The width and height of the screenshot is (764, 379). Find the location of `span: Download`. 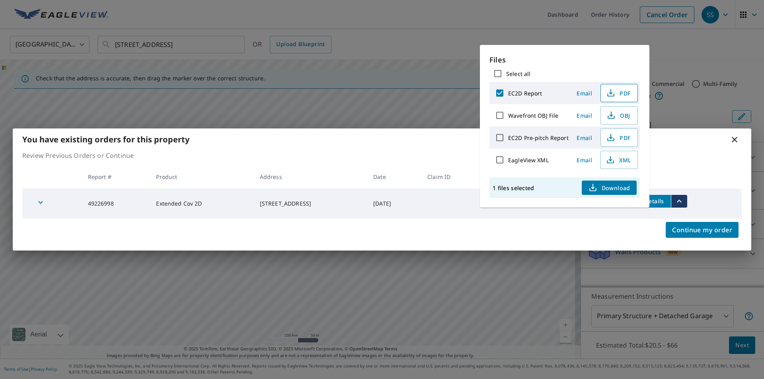

span: Download is located at coordinates (609, 188).